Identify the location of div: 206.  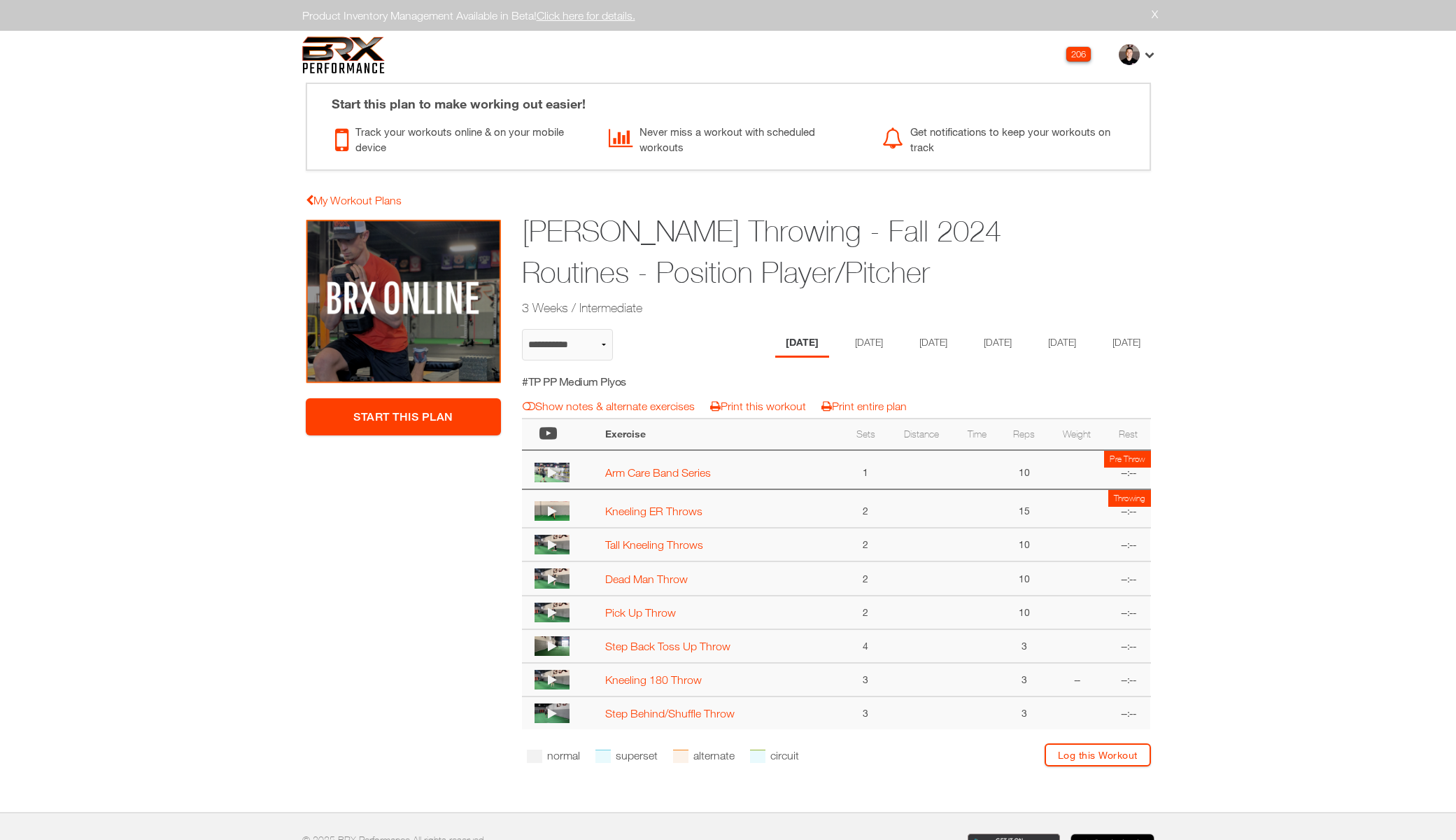
(1077, 53).